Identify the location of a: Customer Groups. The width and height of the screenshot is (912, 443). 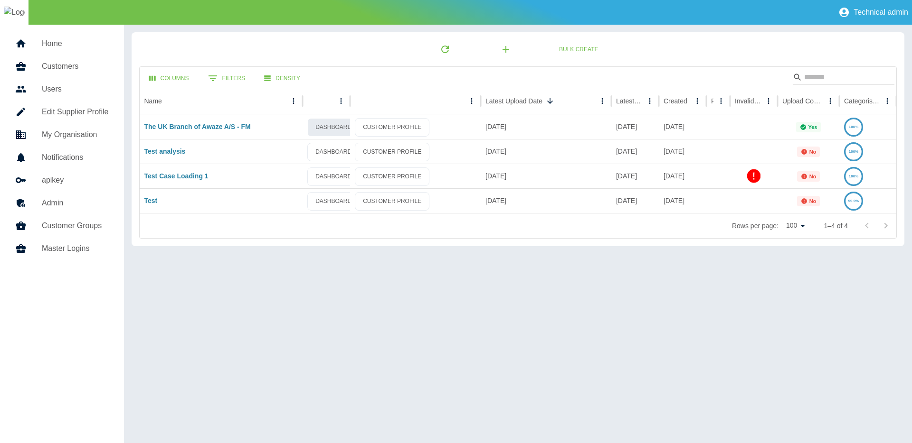
(62, 226).